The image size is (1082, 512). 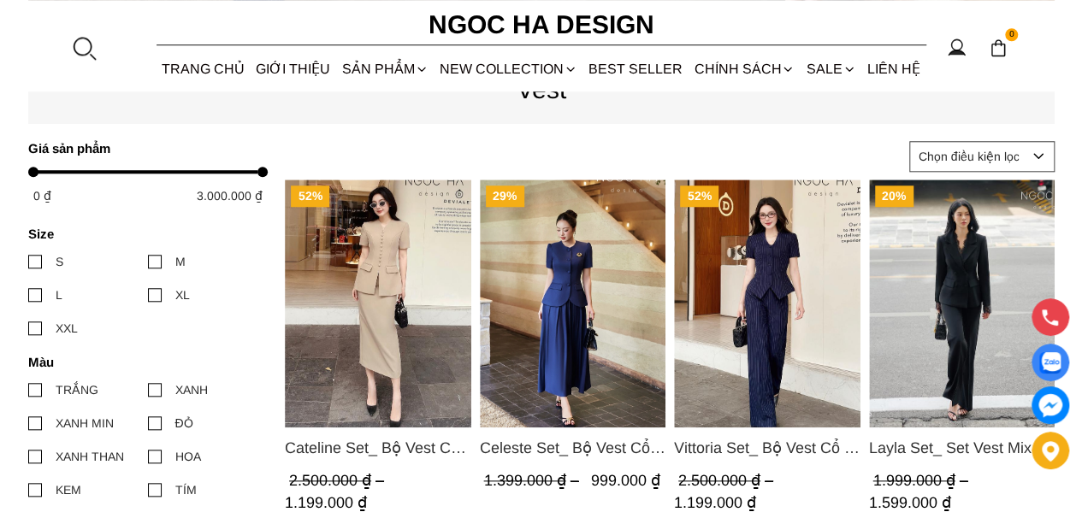 What do you see at coordinates (909, 503) in the screenshot?
I see `span: 1.599.000 ₫` at bounding box center [909, 503].